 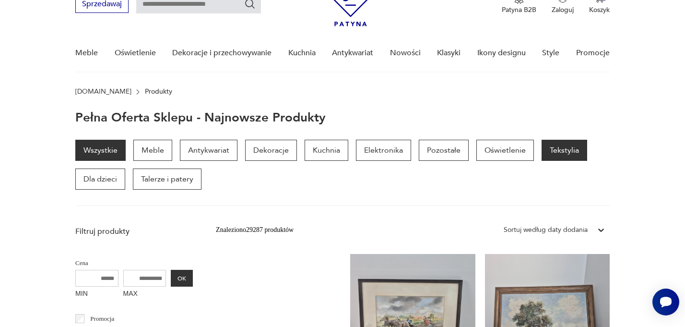 I want to click on a: Wszystkie, so click(x=100, y=150).